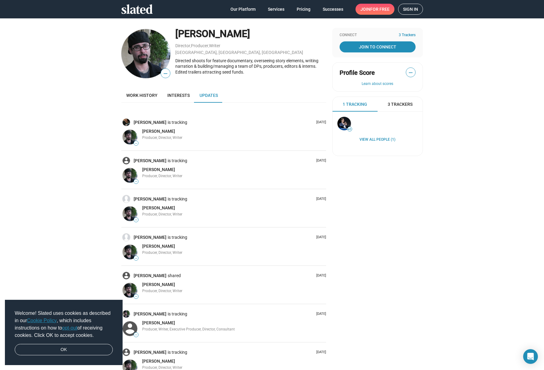  Describe the element at coordinates (378, 35) in the screenshot. I see `div: Connect` at that location.